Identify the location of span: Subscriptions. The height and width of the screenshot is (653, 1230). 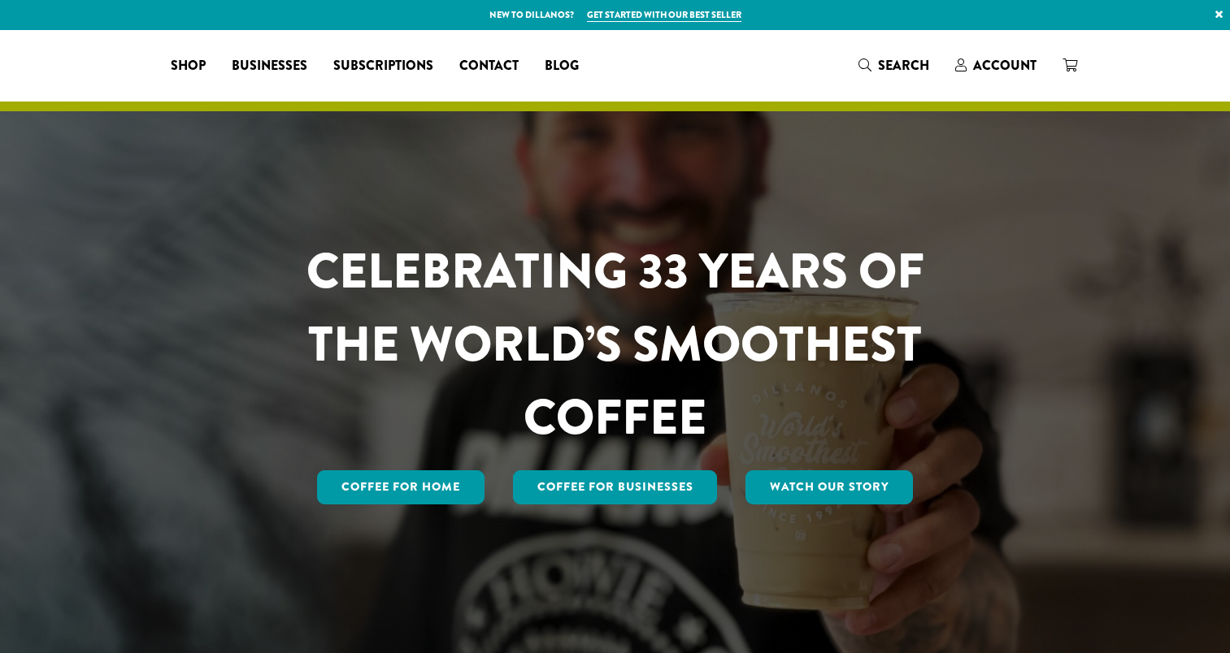
(383, 66).